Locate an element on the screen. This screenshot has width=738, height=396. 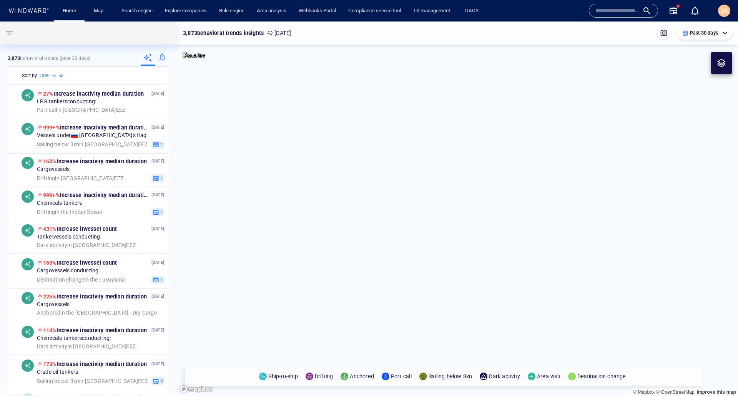
span: Destination change is located at coordinates (61, 279).